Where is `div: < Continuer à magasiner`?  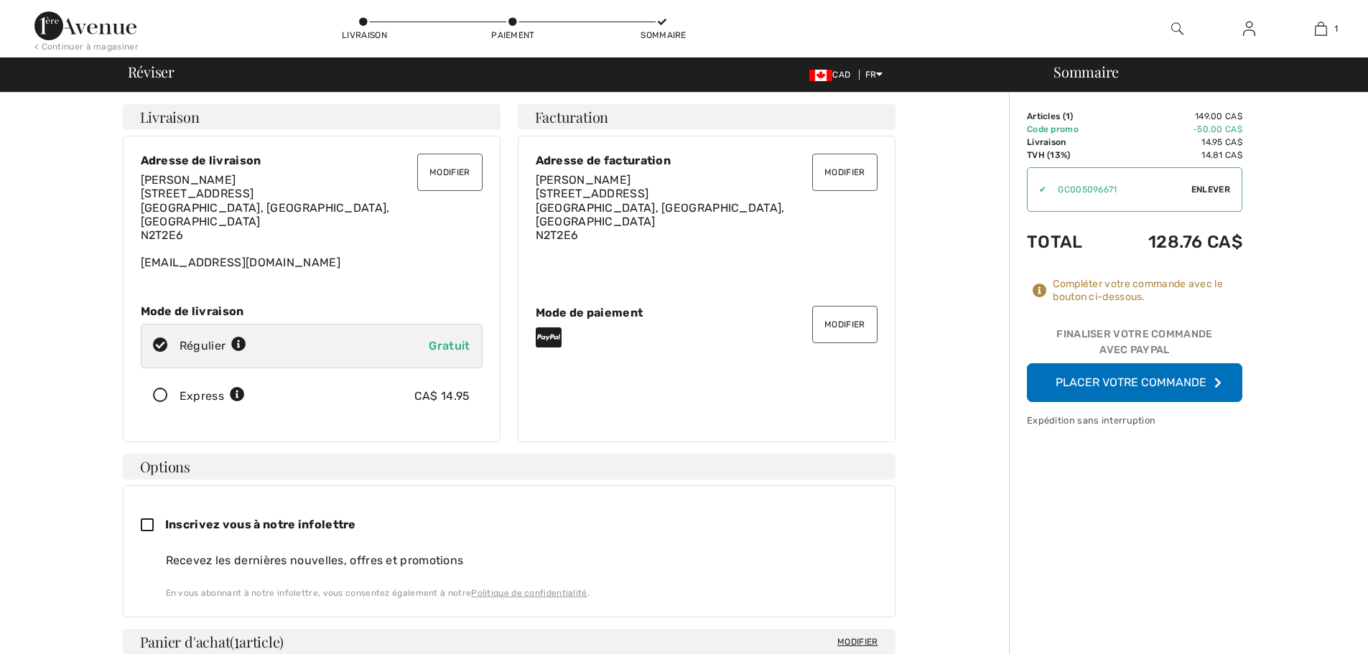 div: < Continuer à magasiner is located at coordinates (86, 47).